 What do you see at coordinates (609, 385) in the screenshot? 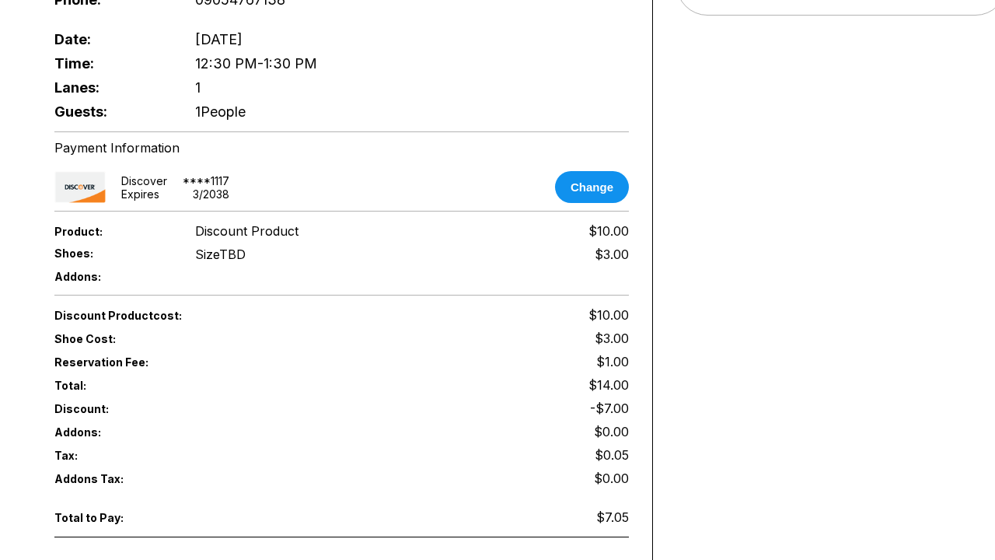
I see `span: $14.00` at bounding box center [609, 385].